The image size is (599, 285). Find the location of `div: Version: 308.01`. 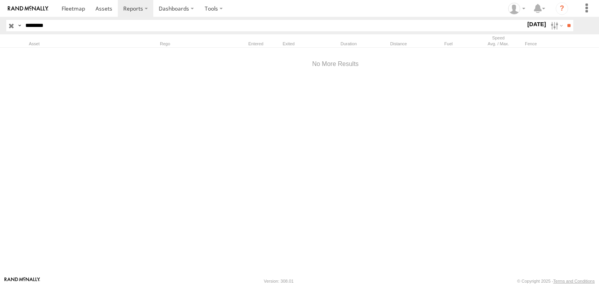

div: Version: 308.01 is located at coordinates (279, 281).